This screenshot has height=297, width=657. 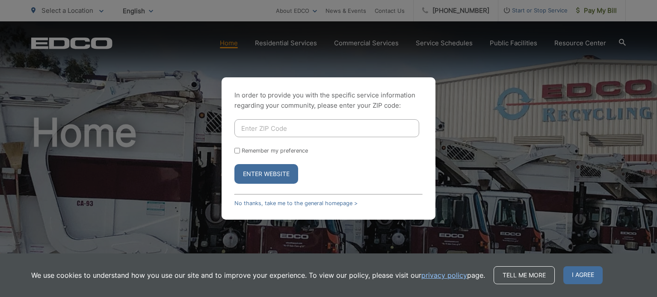 I want to click on p: We use cookies to understand how you use our site and to improve your experience. To view our pol..., so click(x=258, y=275).